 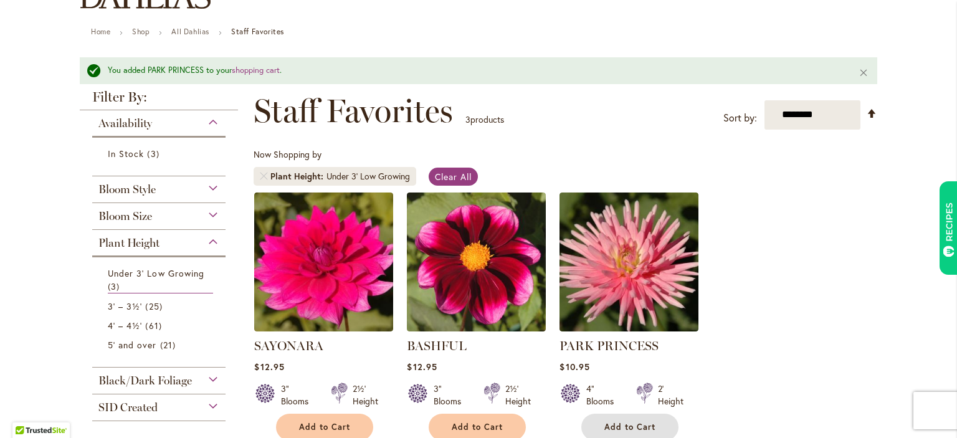 What do you see at coordinates (127, 189) in the screenshot?
I see `span: Bloom Style` at bounding box center [127, 189].